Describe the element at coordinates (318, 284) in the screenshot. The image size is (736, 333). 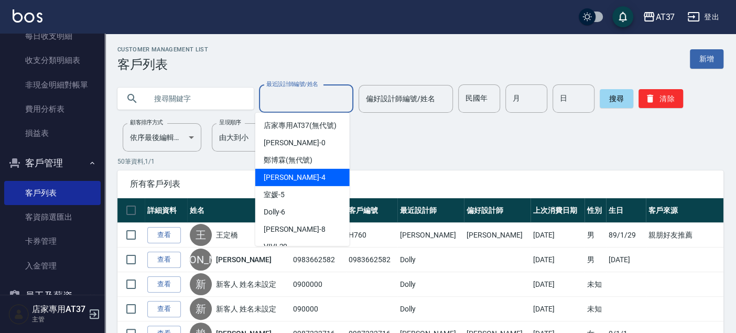
I see `td: 0900000` at that location.